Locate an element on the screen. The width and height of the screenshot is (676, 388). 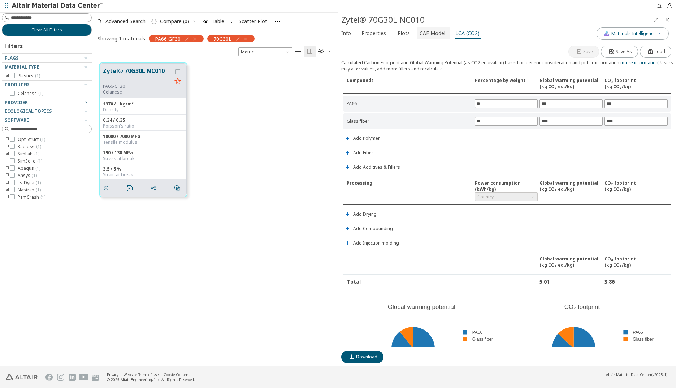
button: Add Compounding is located at coordinates (369, 229).